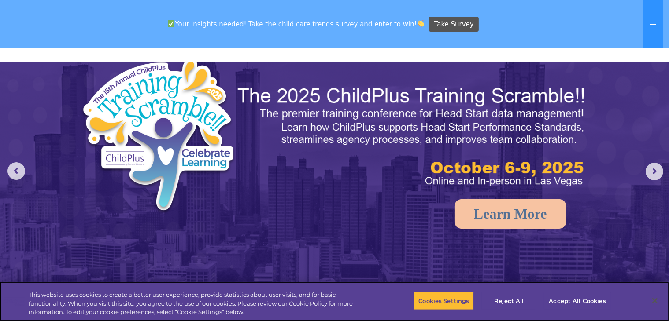  What do you see at coordinates (443, 301) in the screenshot?
I see `button: Cookies Settings` at bounding box center [443, 301].